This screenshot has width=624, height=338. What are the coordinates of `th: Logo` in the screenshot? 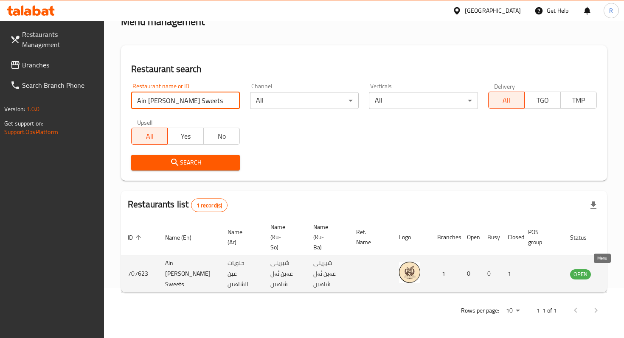 It's located at (411, 237).